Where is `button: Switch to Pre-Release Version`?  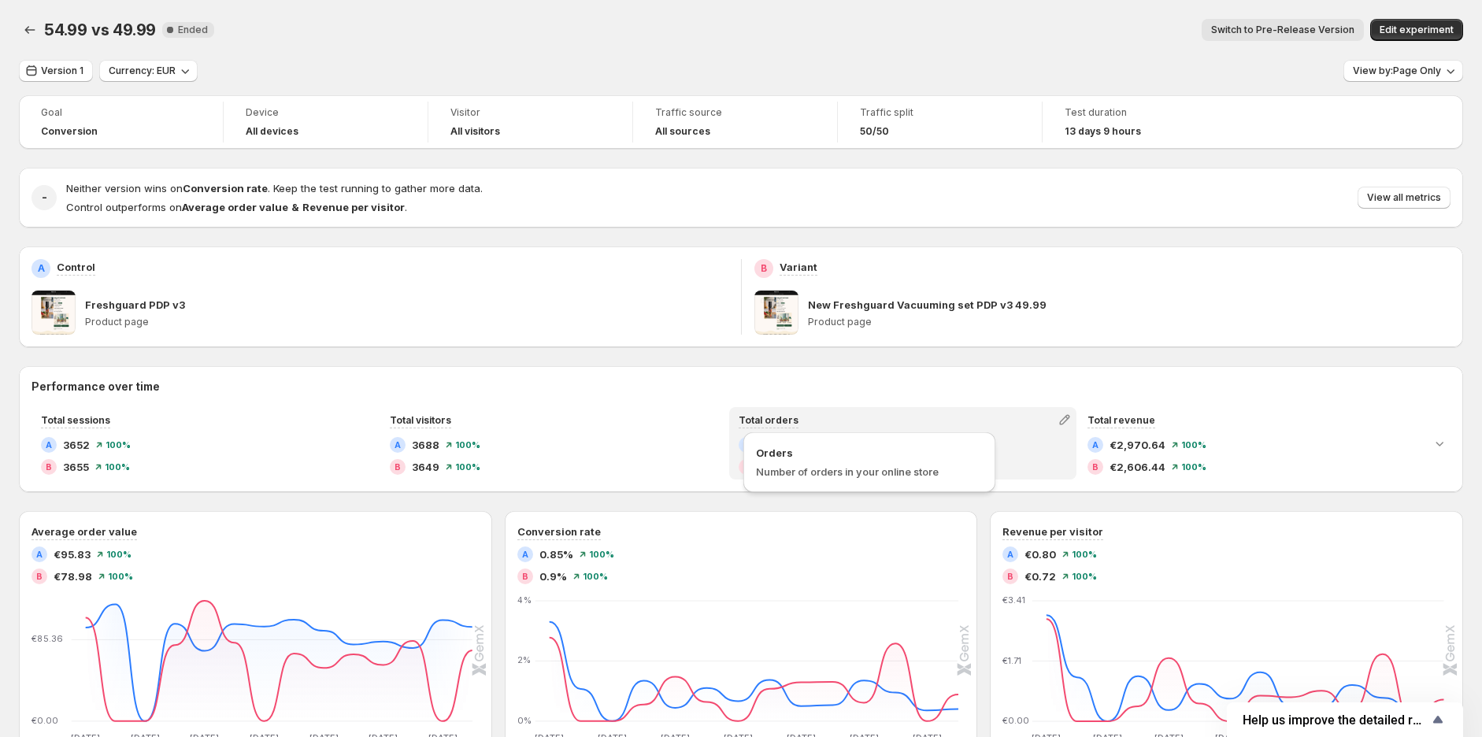 button: Switch to Pre-Release Version is located at coordinates (1283, 30).